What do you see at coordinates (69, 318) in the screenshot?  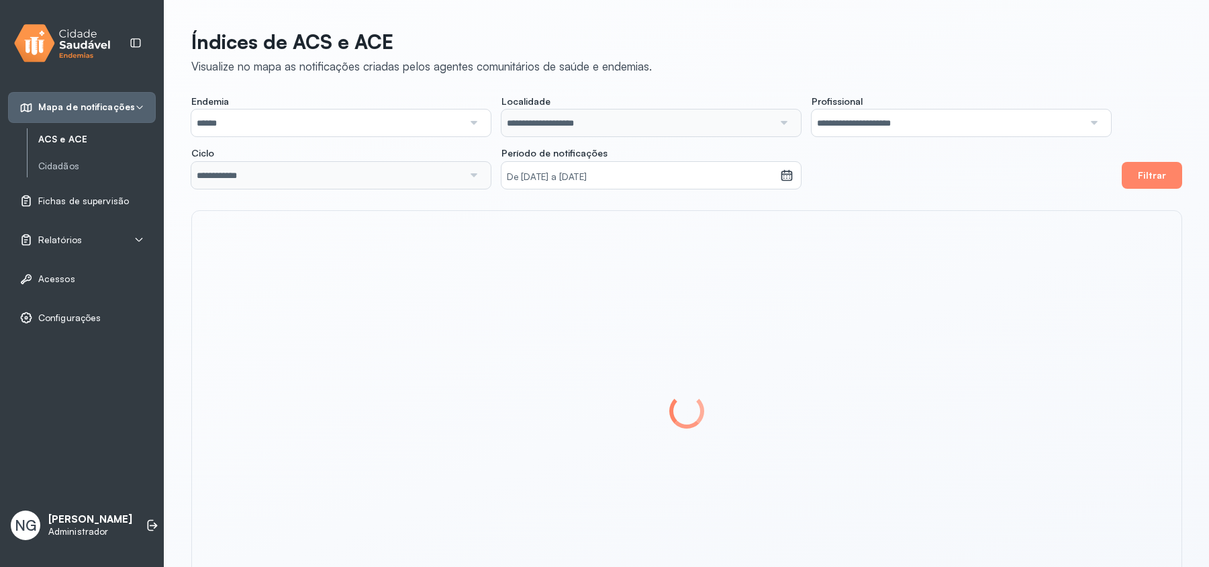 I see `span: Configurações` at bounding box center [69, 318].